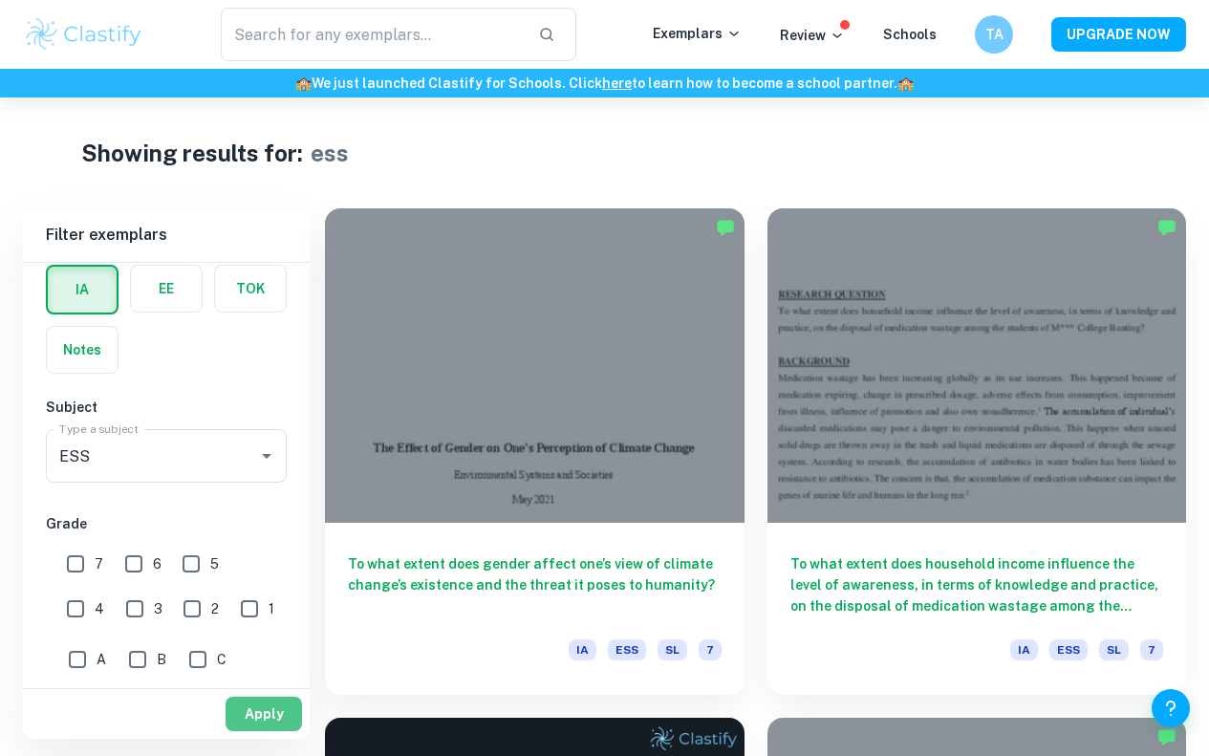 This screenshot has width=1209, height=756. I want to click on span: C, so click(222, 659).